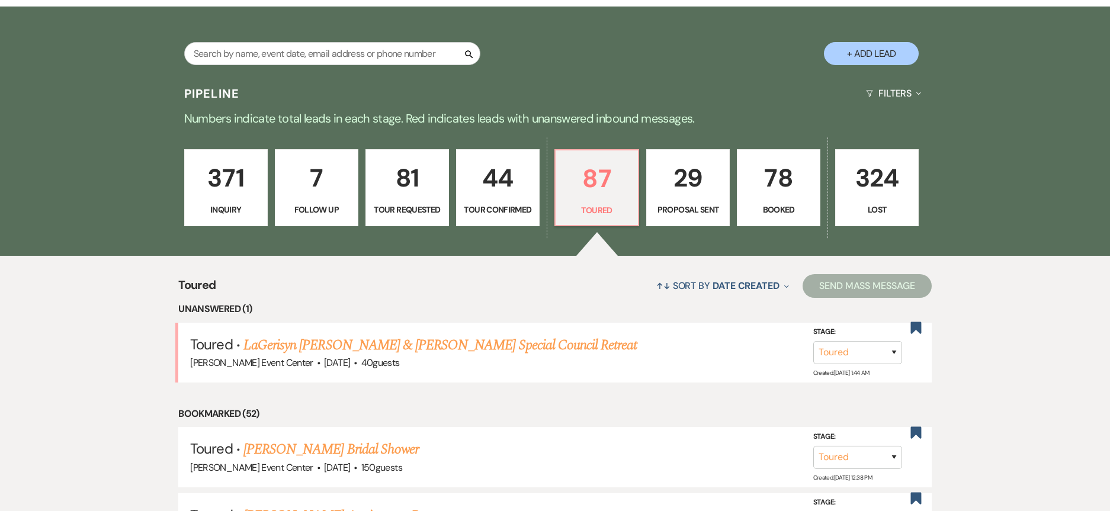  I want to click on p: Proposal Sent, so click(688, 210).